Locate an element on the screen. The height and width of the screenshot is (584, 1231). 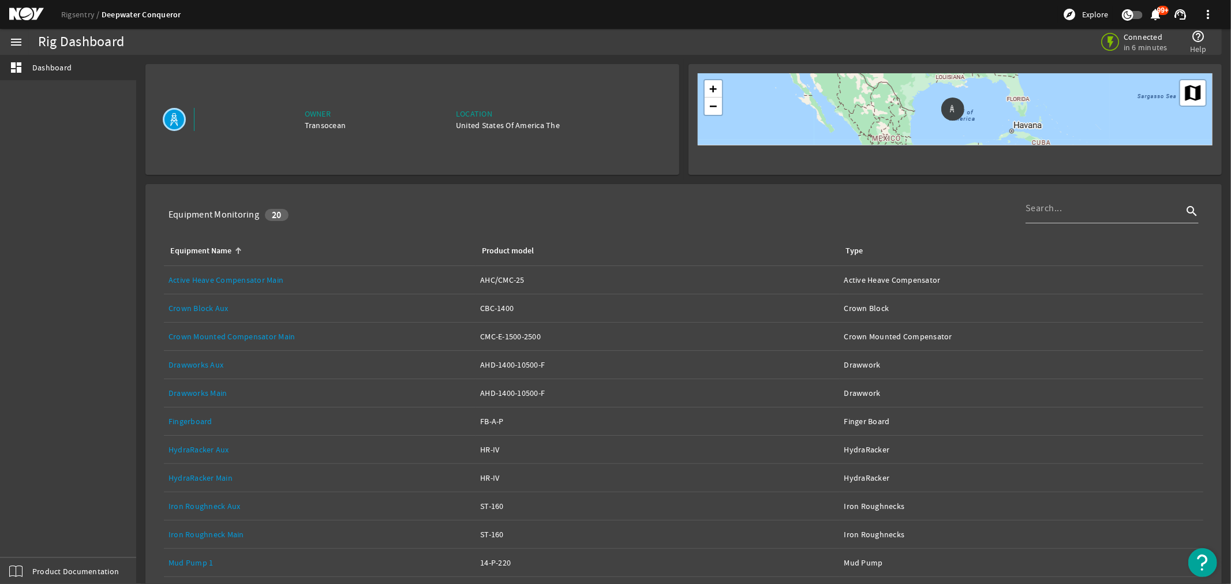
button: Open Resource Center is located at coordinates (1203, 563).